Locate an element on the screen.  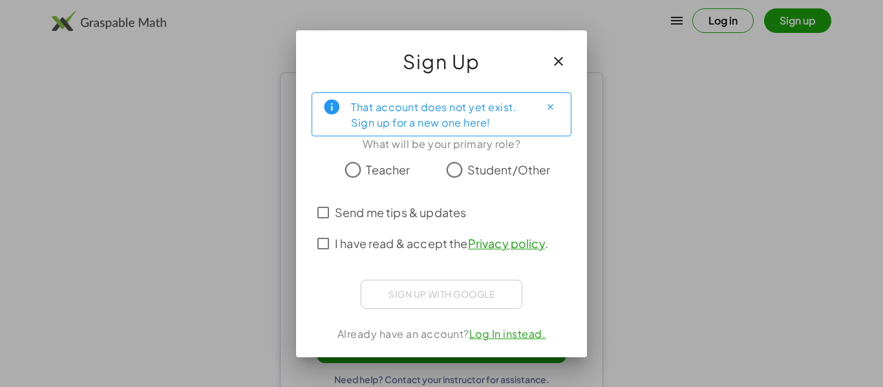
div: That account does not yet exist. Sign up for a new one here! is located at coordinates (440, 114).